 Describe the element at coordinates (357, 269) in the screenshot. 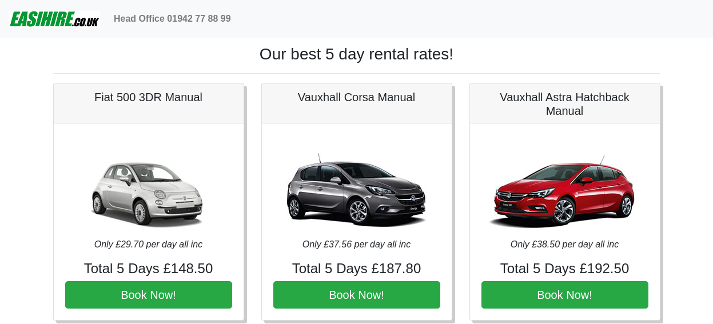

I see `h4: Total 5 Days £187.80` at that location.